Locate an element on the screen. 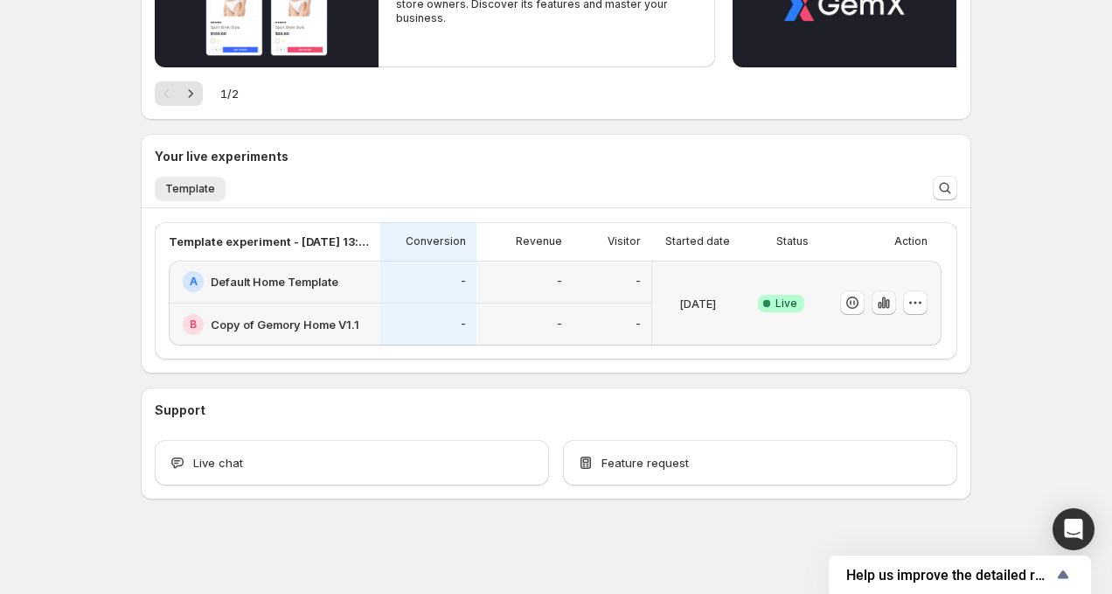  p: Revenue is located at coordinates (539, 241).